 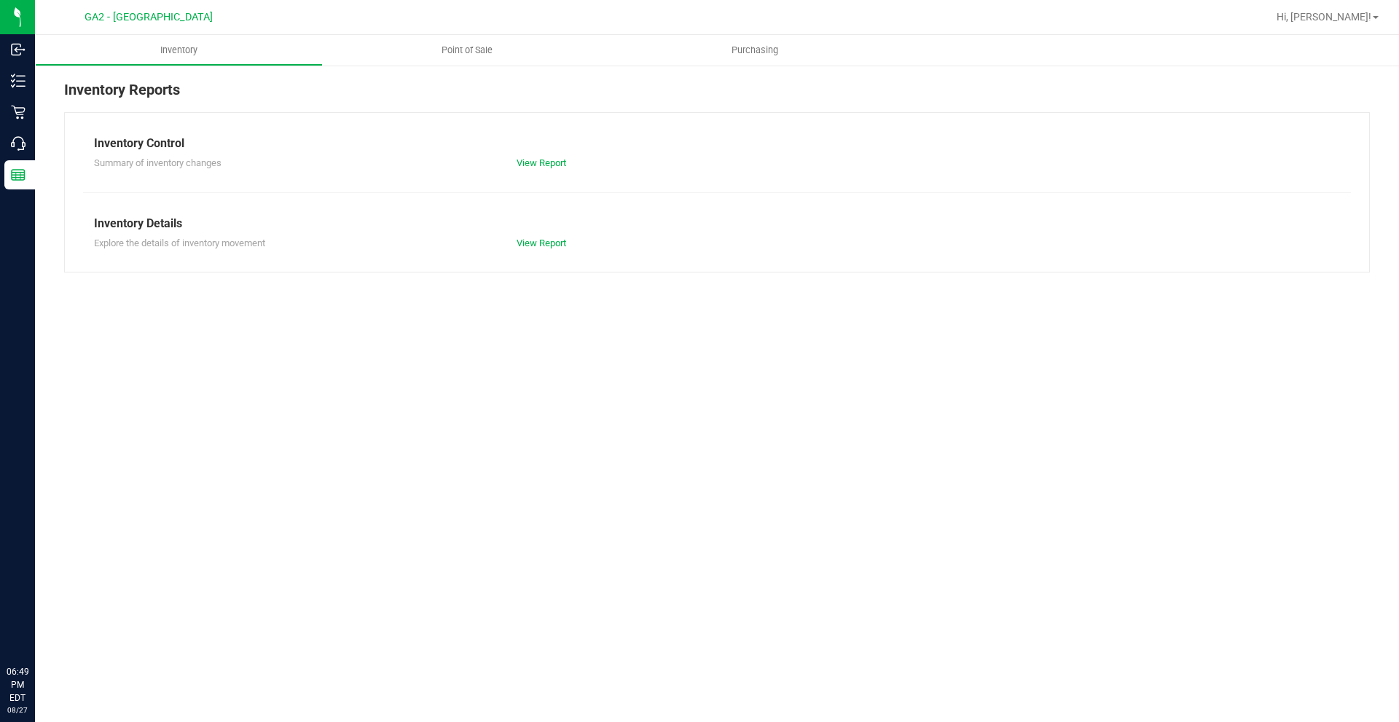 I want to click on inline-svg: Reports, so click(x=18, y=175).